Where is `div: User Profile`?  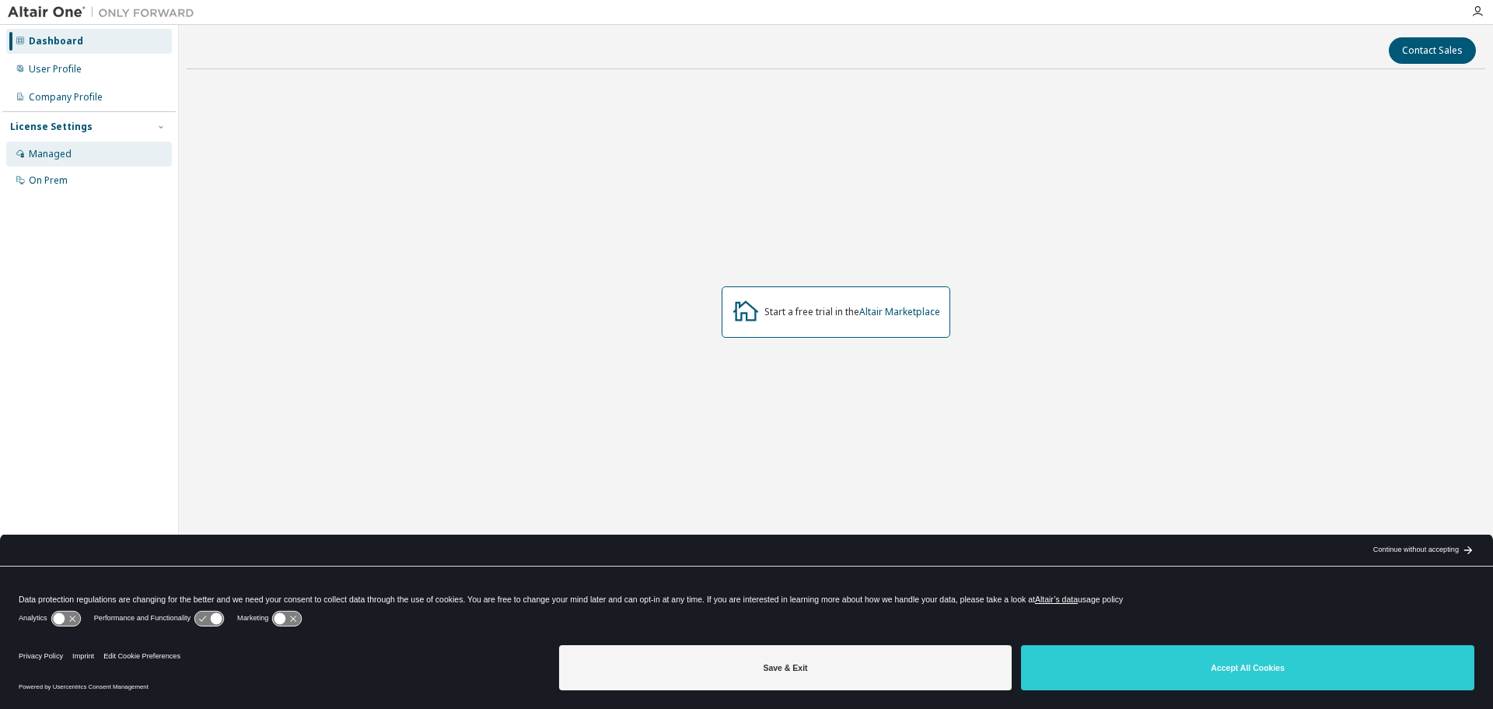
div: User Profile is located at coordinates (55, 69).